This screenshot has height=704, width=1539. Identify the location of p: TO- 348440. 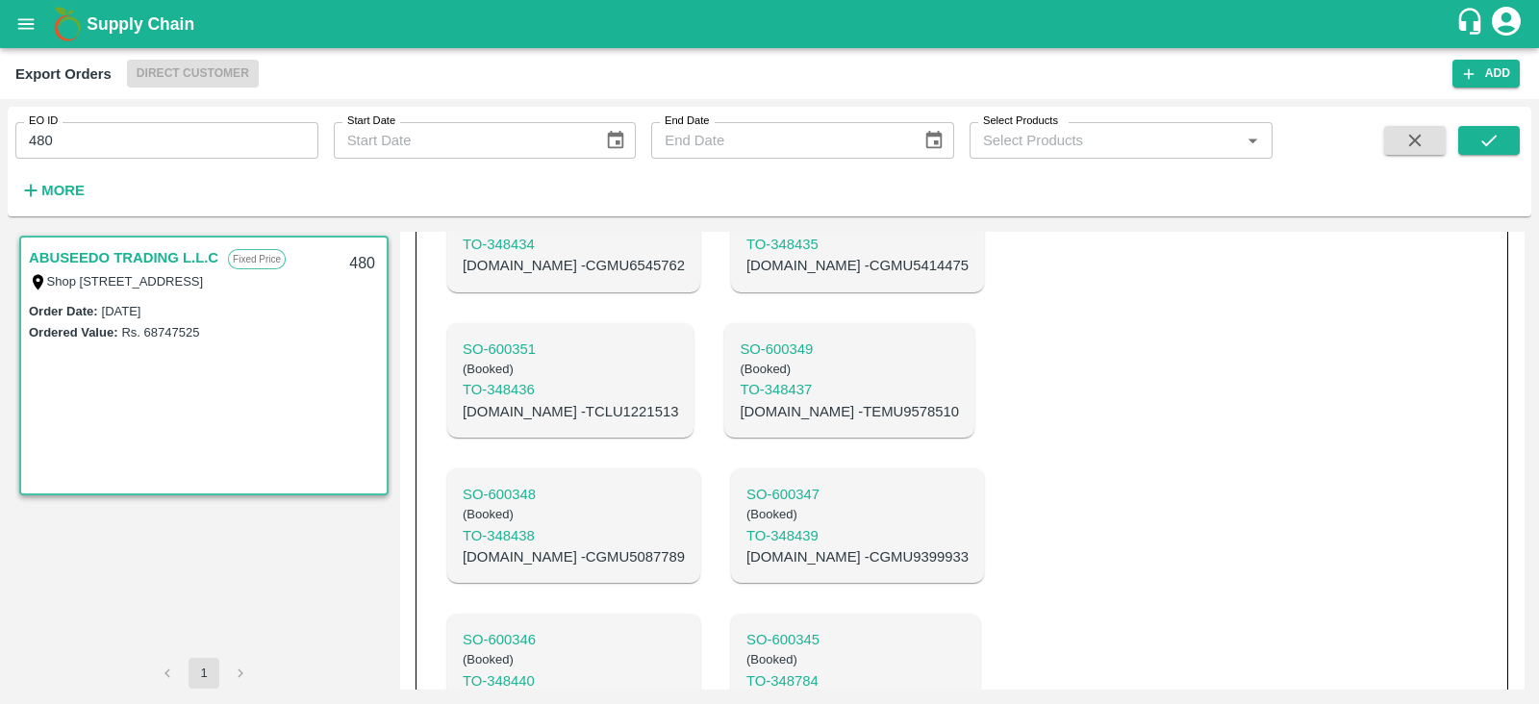
(573, 681).